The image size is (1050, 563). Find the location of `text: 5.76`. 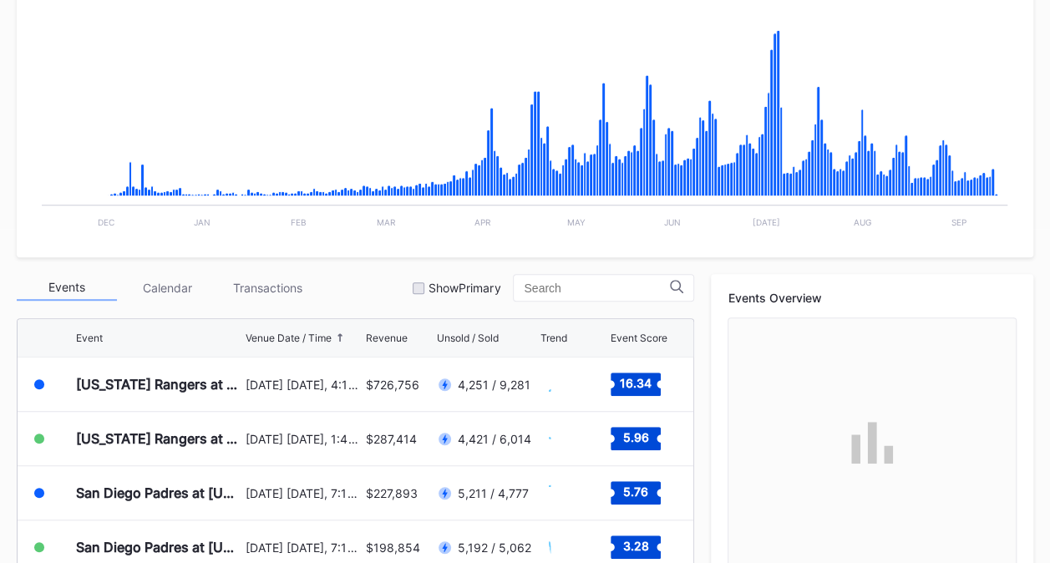

text: 5.76 is located at coordinates (636, 491).